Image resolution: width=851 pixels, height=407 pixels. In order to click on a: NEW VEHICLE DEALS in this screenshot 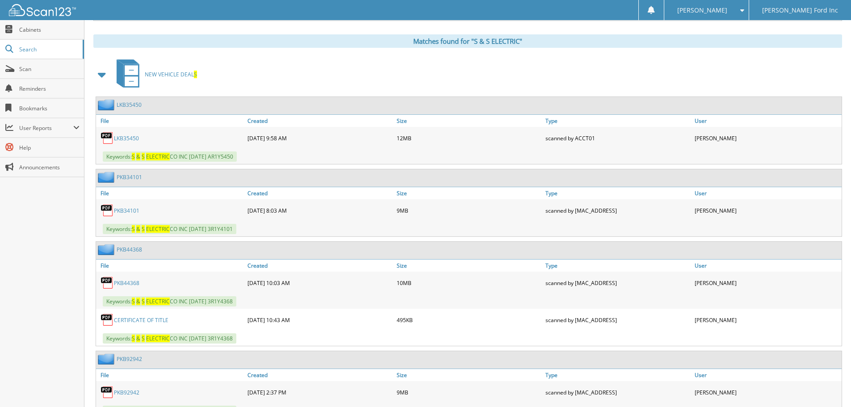, I will do `click(154, 74)`.